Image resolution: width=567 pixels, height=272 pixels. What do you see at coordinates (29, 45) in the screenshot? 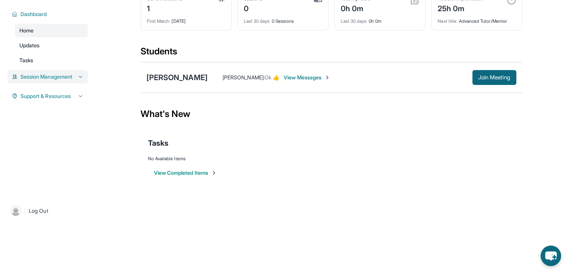
I see `span: Updates` at bounding box center [29, 45].